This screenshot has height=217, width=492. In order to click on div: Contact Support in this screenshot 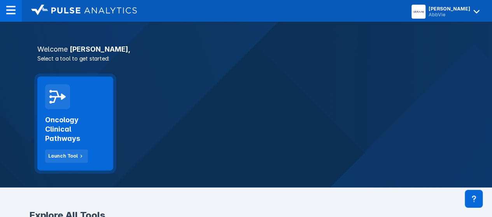, I will do `click(473, 199)`.